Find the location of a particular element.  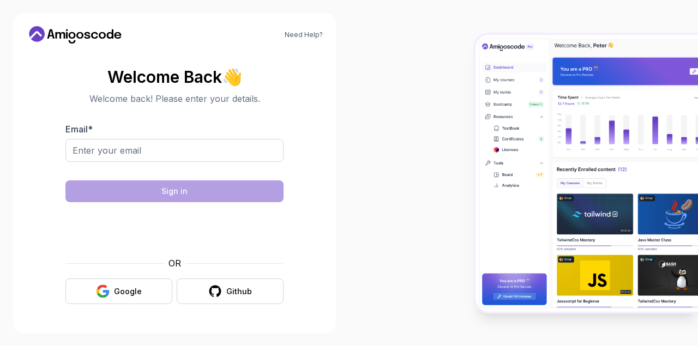

button: Github is located at coordinates (230, 291).